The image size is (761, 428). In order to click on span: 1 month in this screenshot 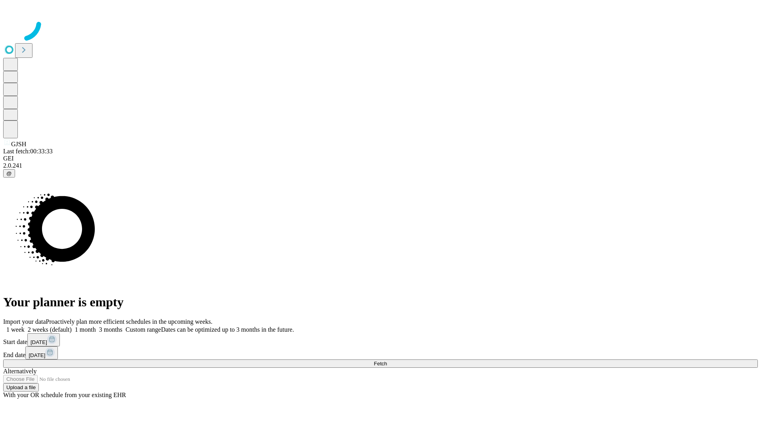, I will do `click(85, 329)`.